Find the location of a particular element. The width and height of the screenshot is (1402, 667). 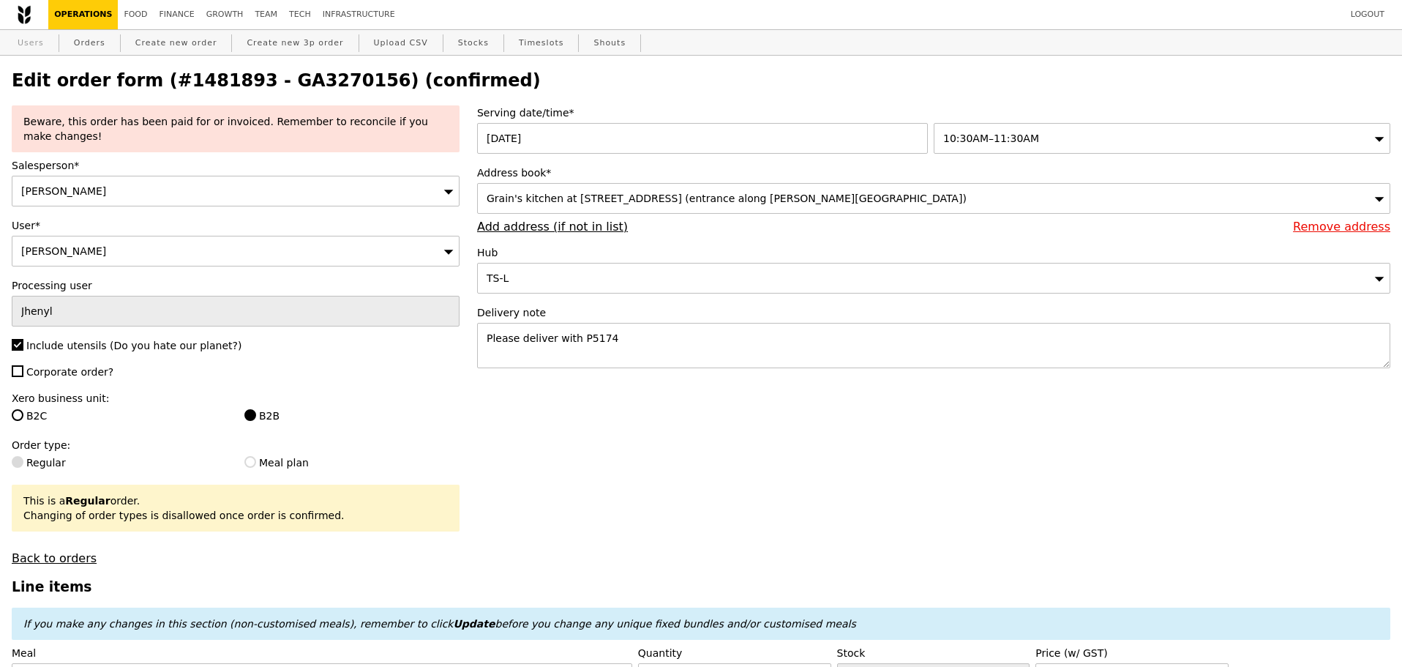

label: Xero business unit: is located at coordinates (236, 398).